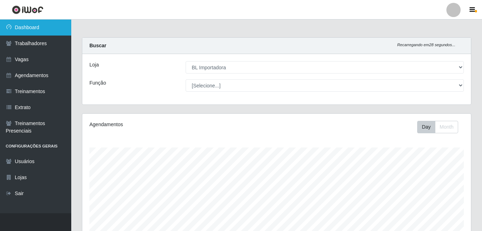 The width and height of the screenshot is (482, 231). I want to click on div: Agendamentos, so click(164, 125).